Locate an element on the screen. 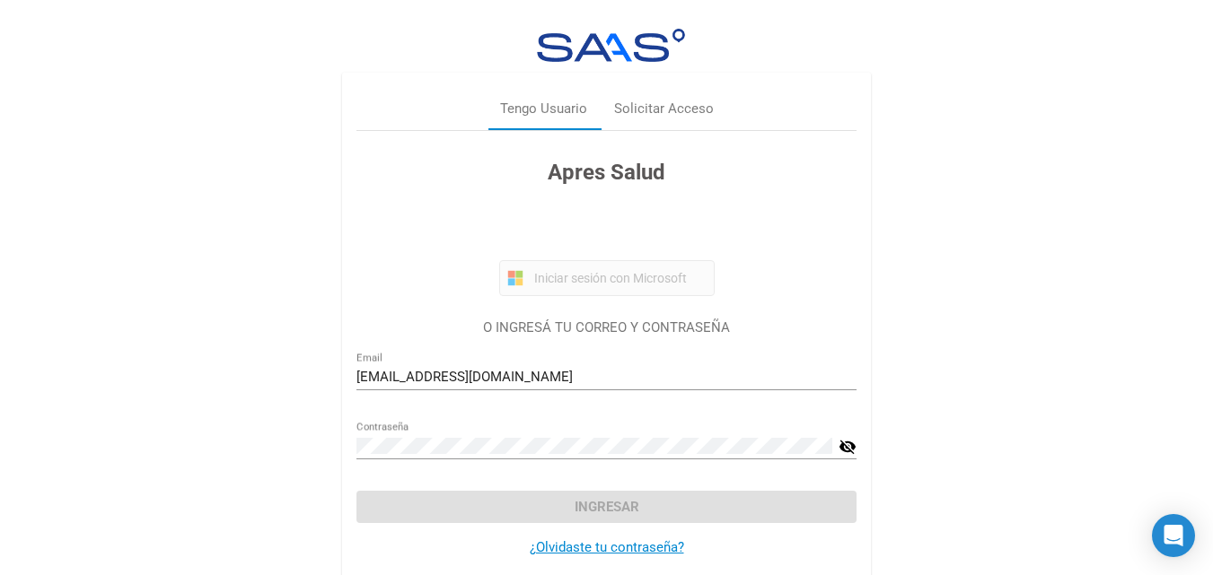 The width and height of the screenshot is (1213, 575). h3: Apres Salud is located at coordinates (606, 172).